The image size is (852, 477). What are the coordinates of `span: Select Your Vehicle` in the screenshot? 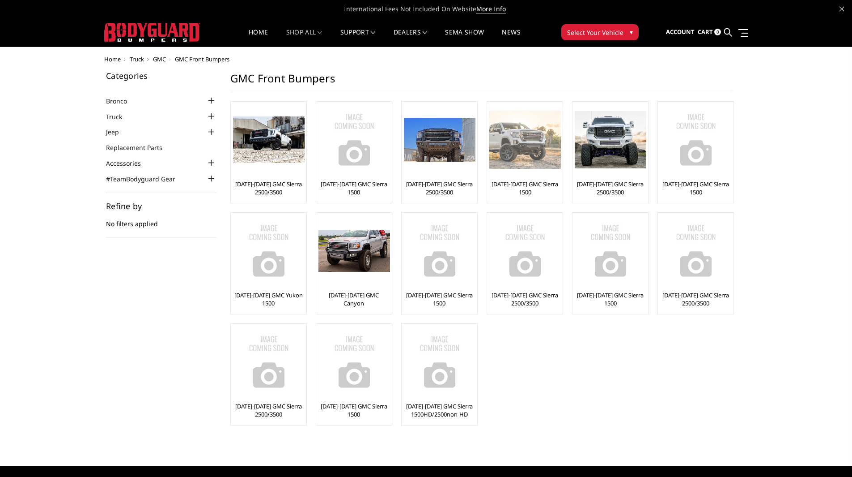 It's located at (596, 32).